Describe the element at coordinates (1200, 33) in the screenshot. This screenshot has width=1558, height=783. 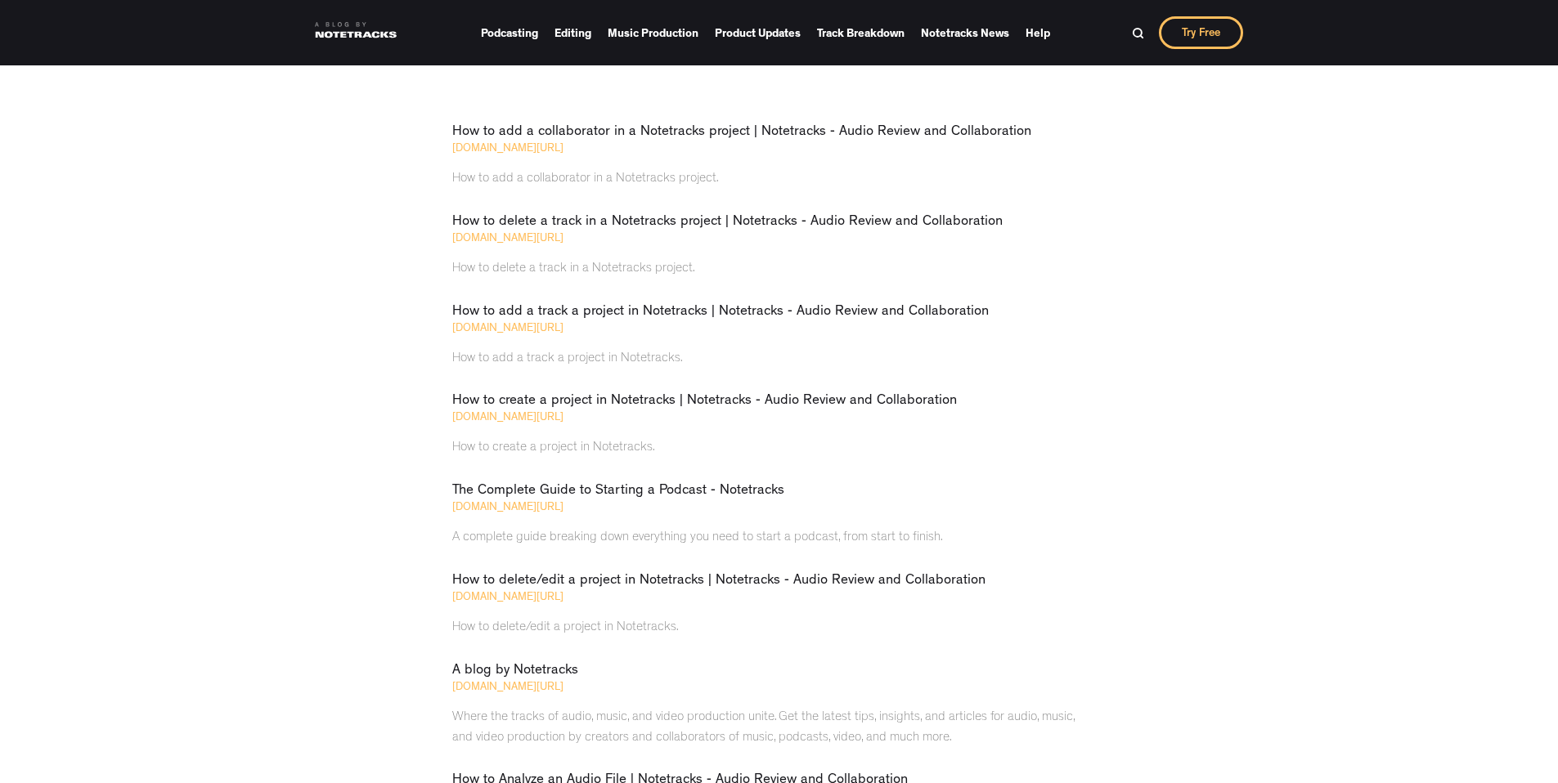
I see `a: Try Free` at that location.